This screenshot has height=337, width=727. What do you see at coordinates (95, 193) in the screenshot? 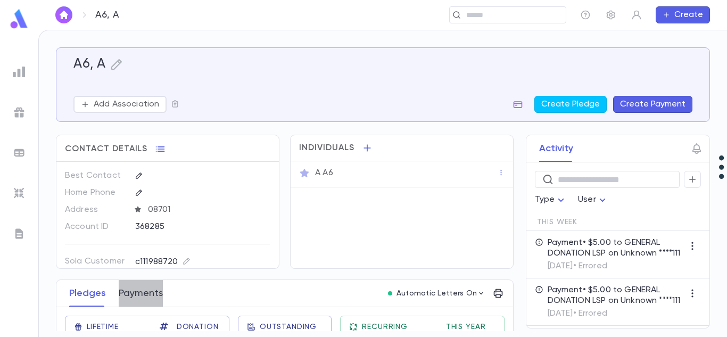
I see `p: Home Phone` at bounding box center [95, 193].